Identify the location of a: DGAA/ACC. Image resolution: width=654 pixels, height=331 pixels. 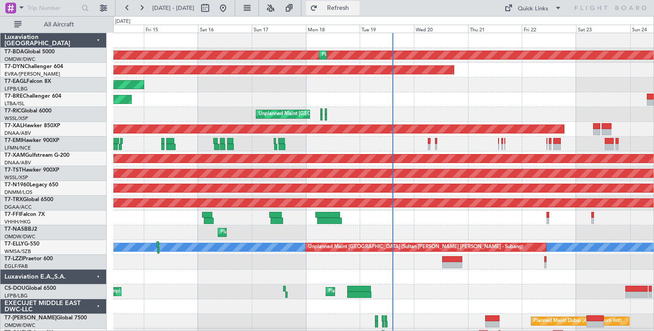
(18, 207).